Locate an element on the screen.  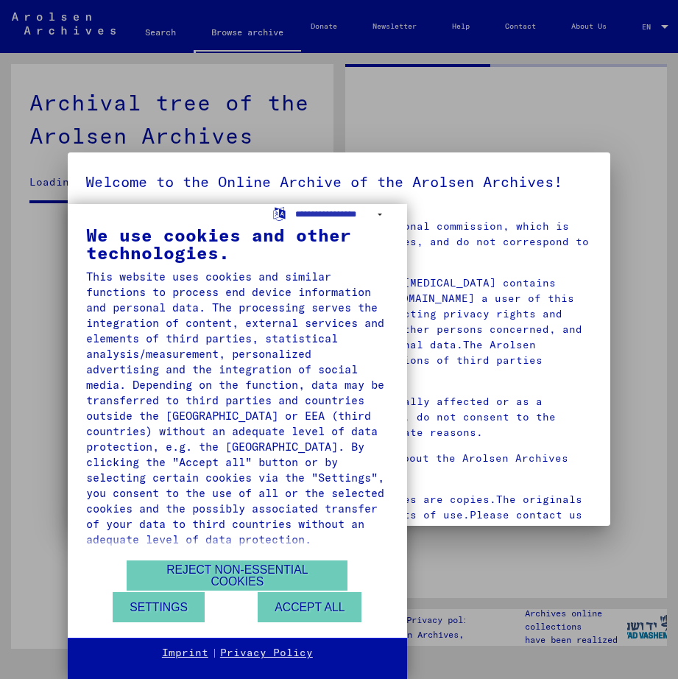
button: Settings is located at coordinates (158, 607).